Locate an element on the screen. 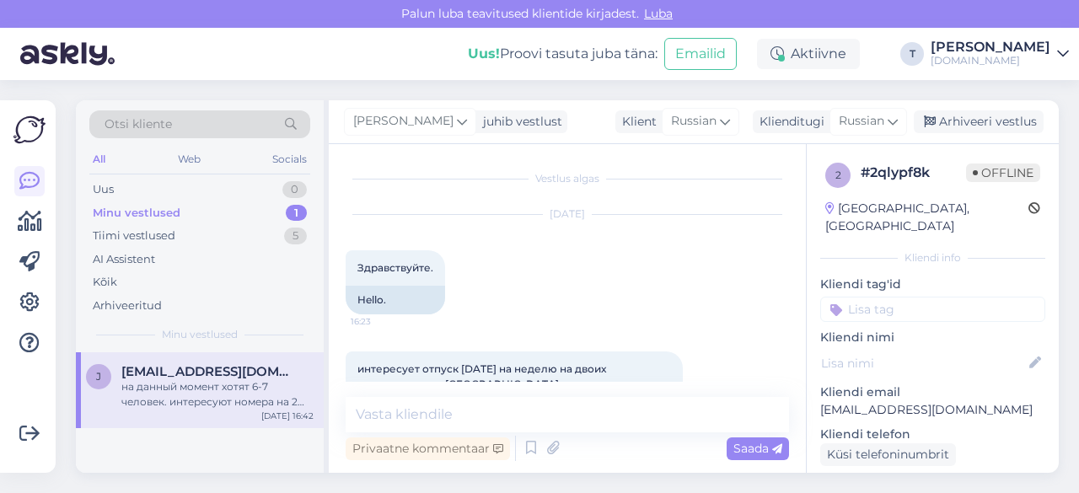 The height and width of the screenshot is (493, 1079). span: Otsi kliente is located at coordinates (138, 124).